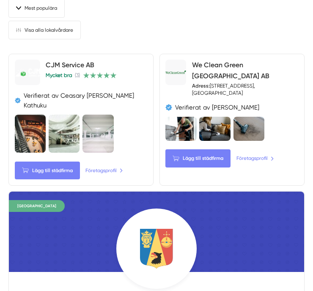 This screenshot has width=313, height=291. Describe the element at coordinates (156, 232) in the screenshot. I see `img: Bakgrund för Stockholms län` at that location.